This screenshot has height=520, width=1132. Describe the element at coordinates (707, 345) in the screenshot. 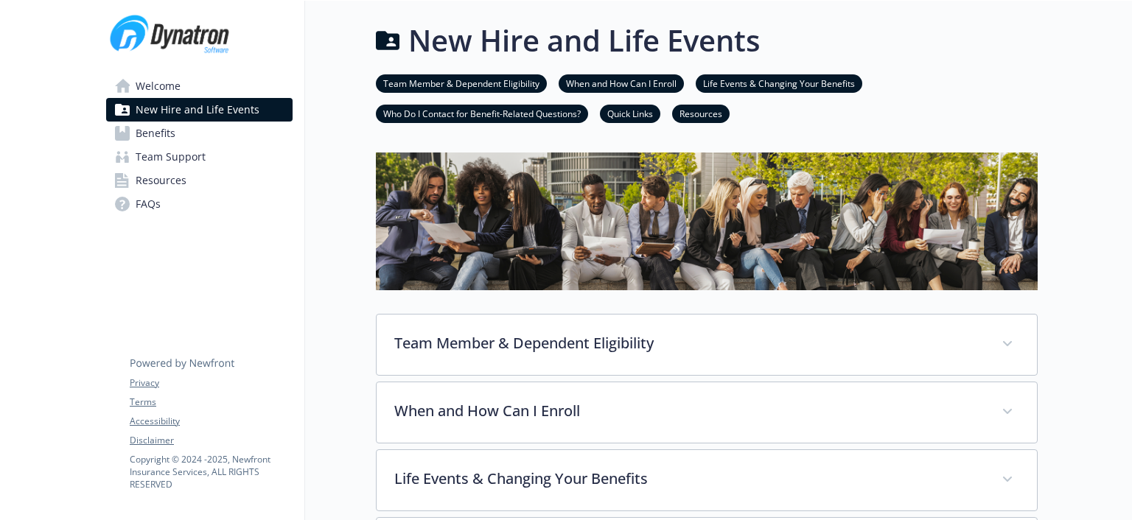

I see `div: Team Member & Dependent Eligibility` at that location.